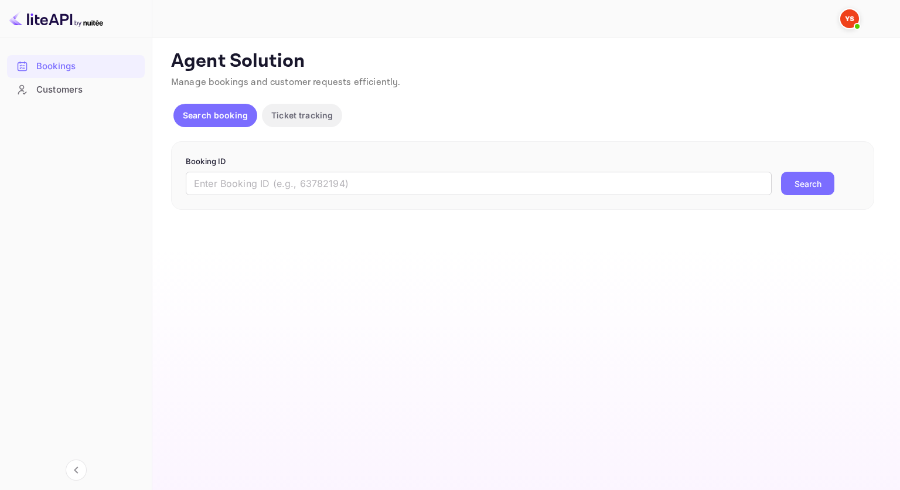 This screenshot has height=490, width=900. Describe the element at coordinates (302, 115) in the screenshot. I see `p: Ticket tracking` at that location.